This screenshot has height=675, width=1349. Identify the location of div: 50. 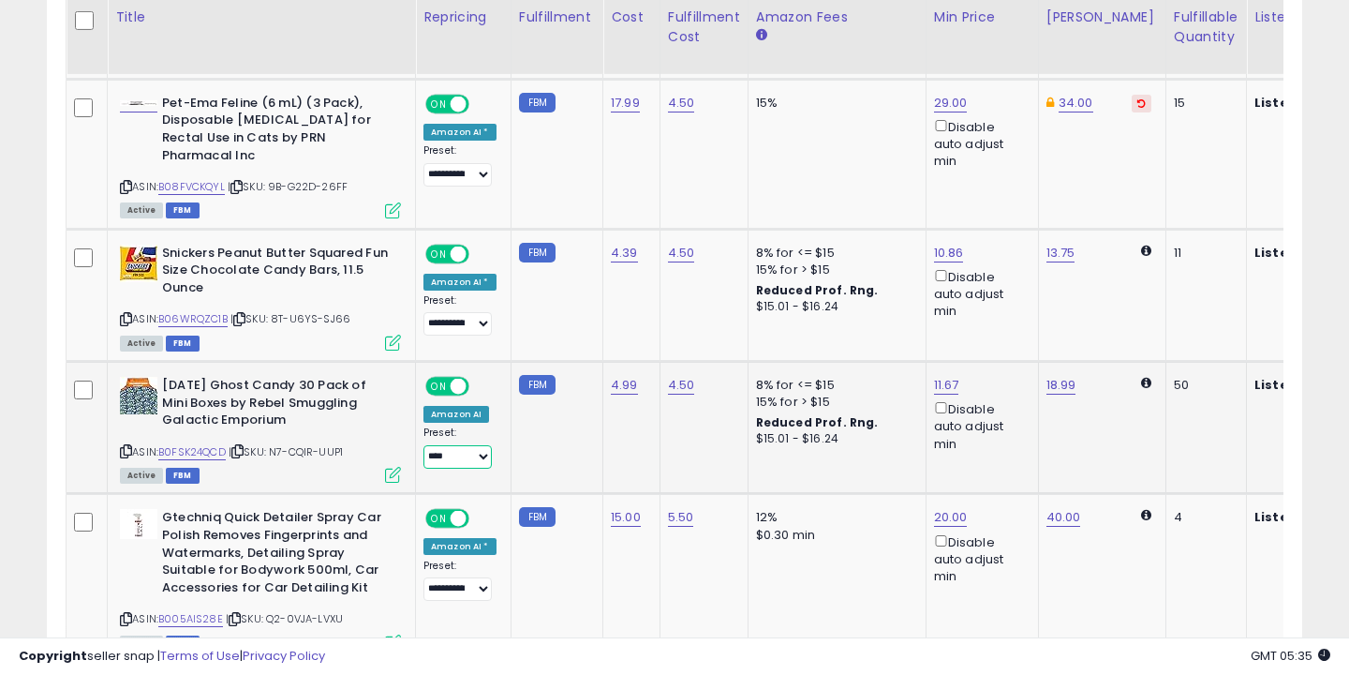
(1203, 385).